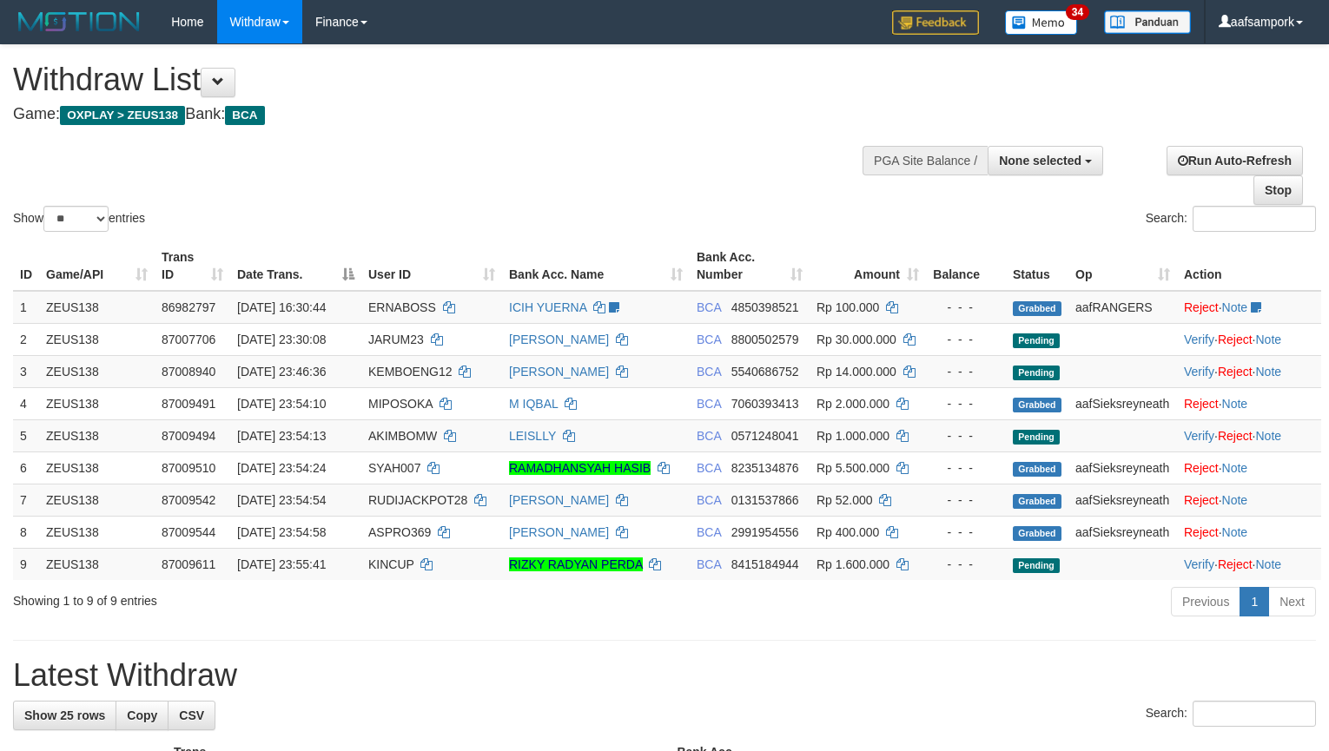 The width and height of the screenshot is (1329, 751). What do you see at coordinates (853, 404) in the screenshot?
I see `span: Rp 2.000.000` at bounding box center [853, 404].